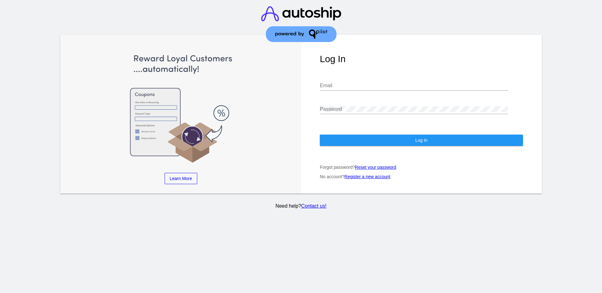 This screenshot has height=293, width=602. What do you see at coordinates (422, 167) in the screenshot?
I see `p: Forgot password?` at bounding box center [422, 167].